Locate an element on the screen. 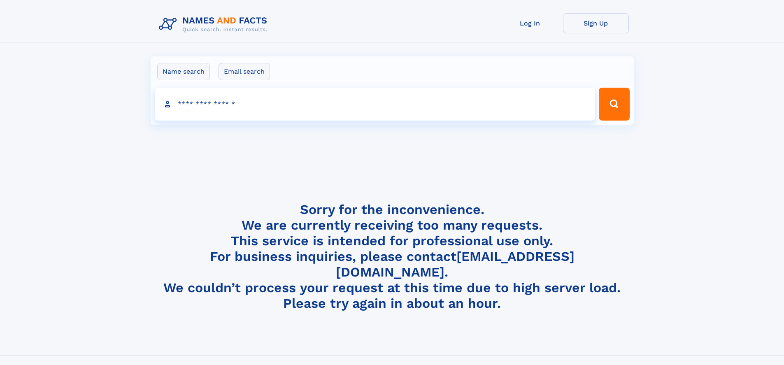 The width and height of the screenshot is (784, 365). a: Log In is located at coordinates (530, 23).